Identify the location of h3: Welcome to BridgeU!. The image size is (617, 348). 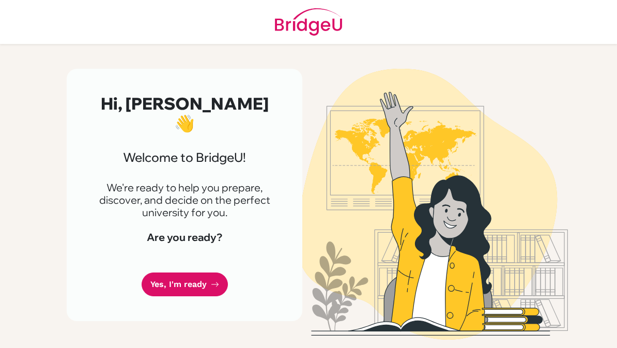
(185, 157).